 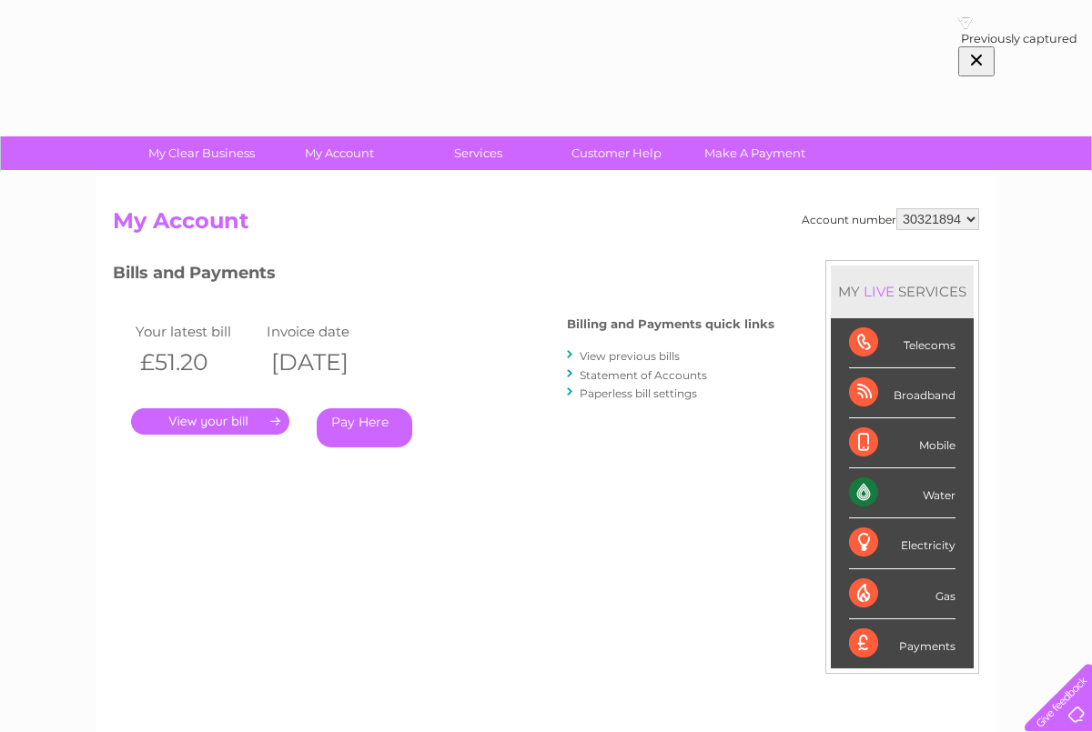 I want to click on a: Pay Here, so click(x=364, y=428).